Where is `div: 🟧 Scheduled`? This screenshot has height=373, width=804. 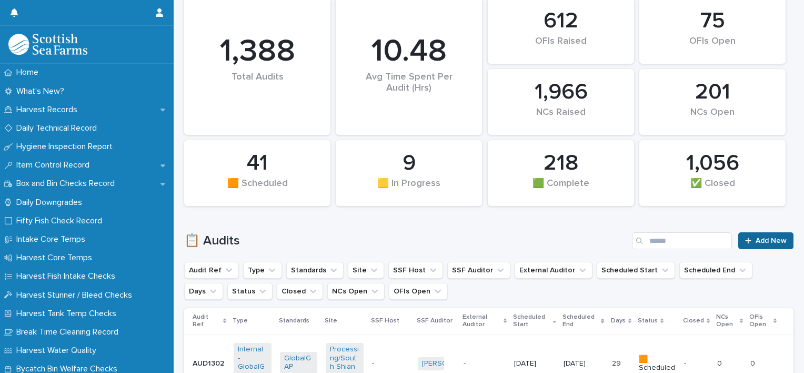
div: 🟧 Scheduled is located at coordinates (257, 189).